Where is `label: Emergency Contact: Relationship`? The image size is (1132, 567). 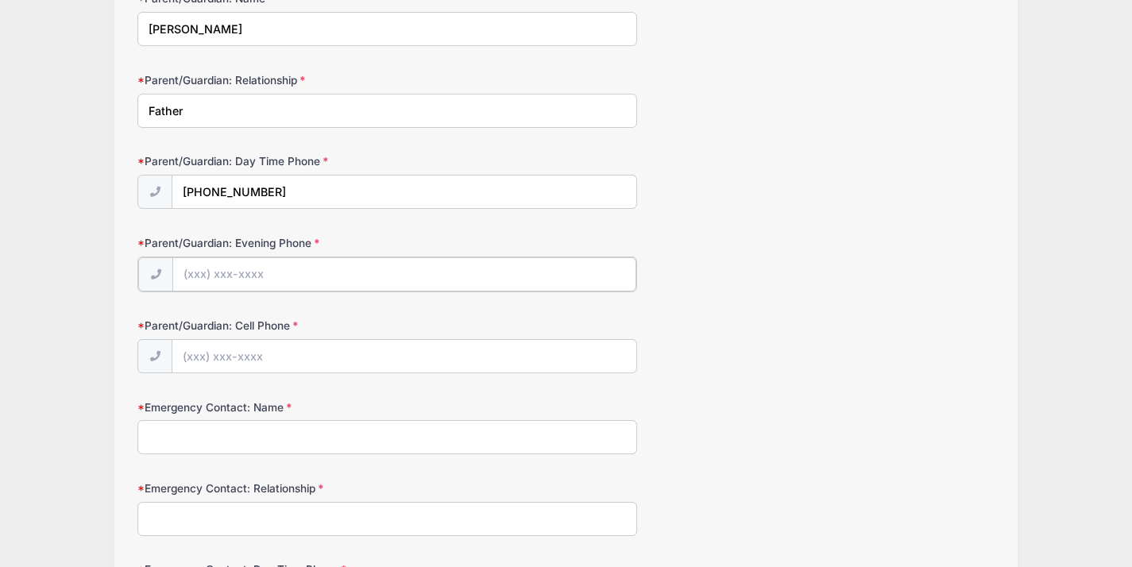
label: Emergency Contact: Relationship is located at coordinates (280, 488).